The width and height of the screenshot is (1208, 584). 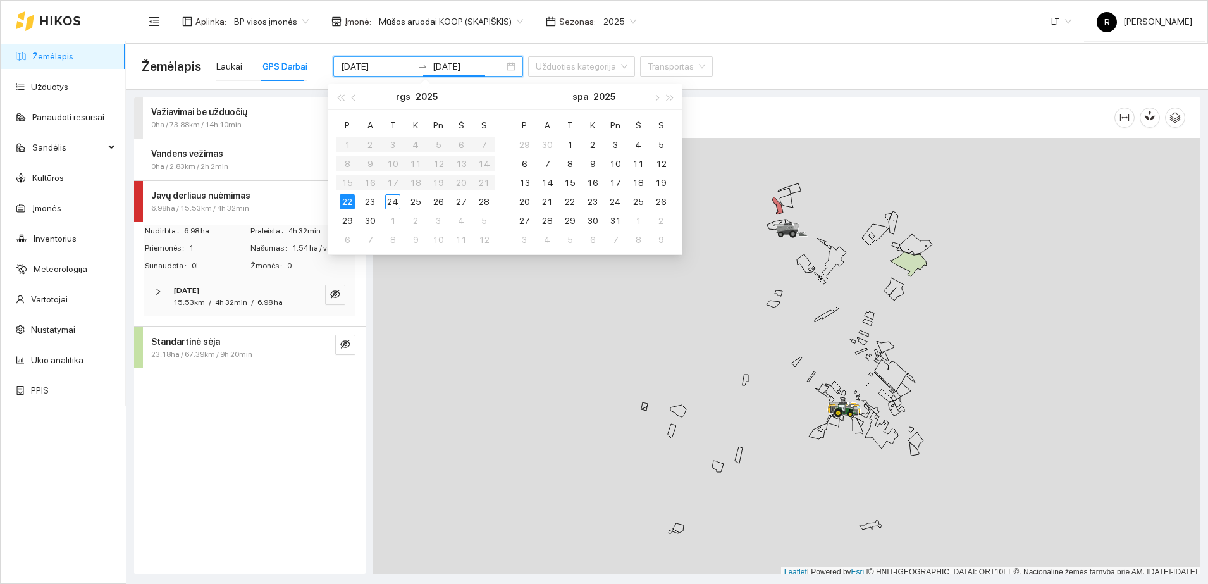 I want to click on span: 1, so click(x=219, y=248).